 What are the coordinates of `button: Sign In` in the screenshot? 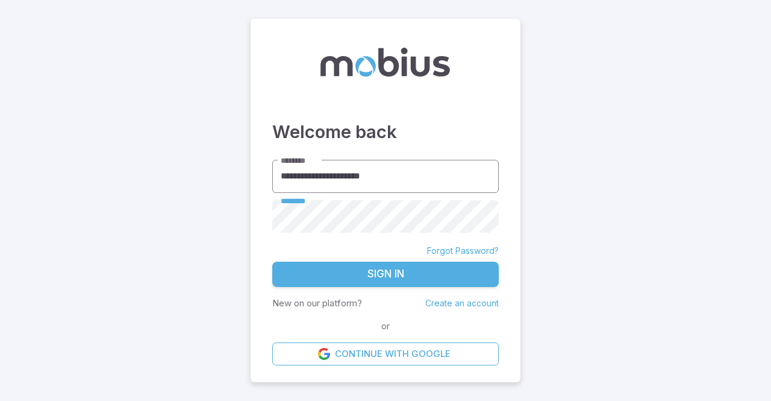 It's located at (386, 274).